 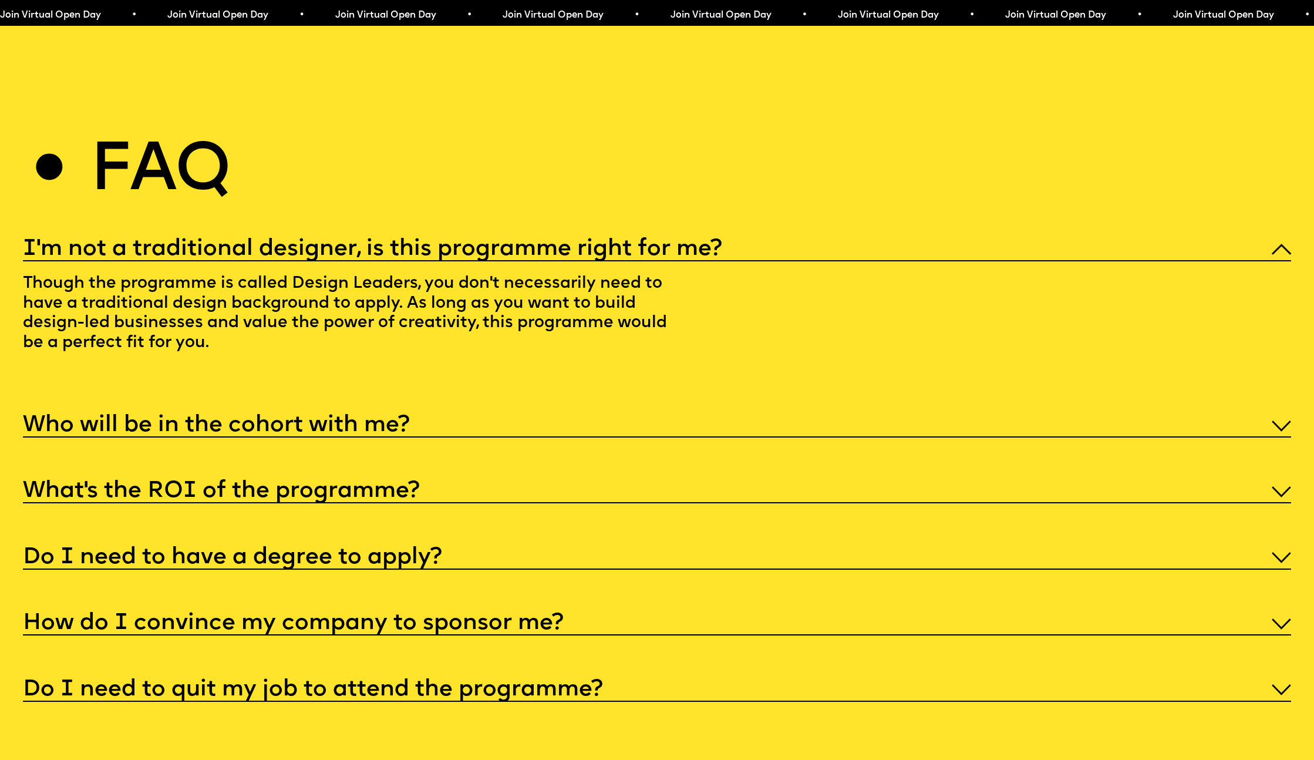 I want to click on h5: Who will be in the cohort with me?, so click(x=216, y=426).